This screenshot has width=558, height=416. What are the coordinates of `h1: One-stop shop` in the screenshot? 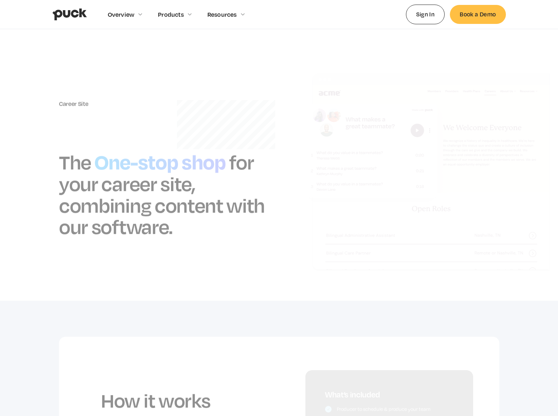 It's located at (160, 161).